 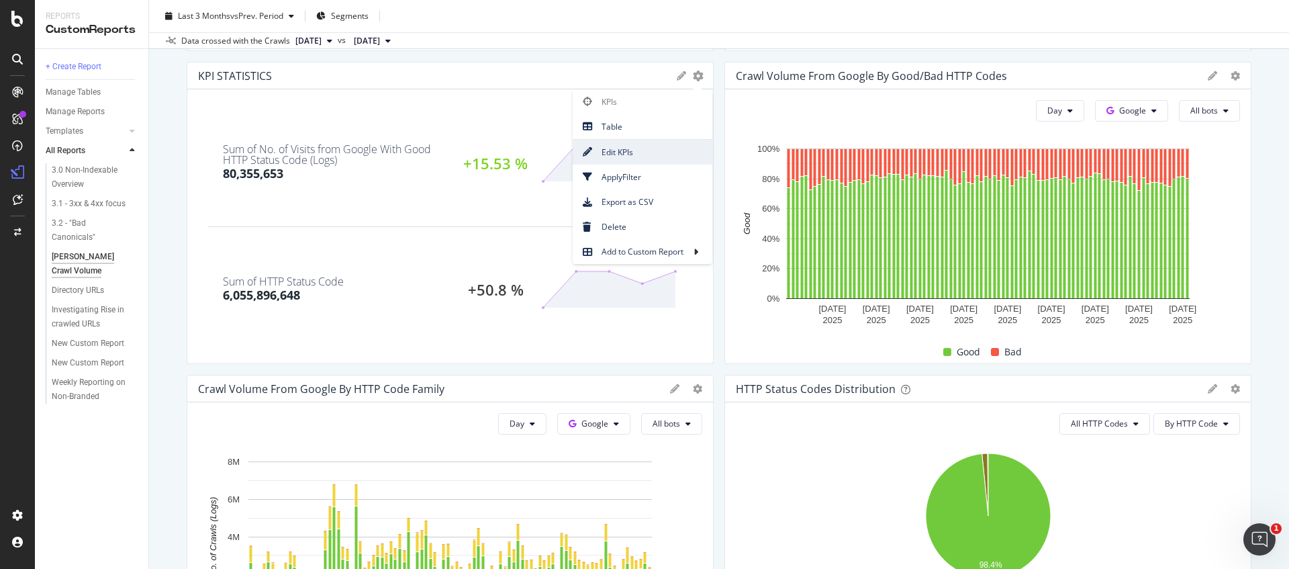 I want to click on div: Templates, so click(x=64, y=131).